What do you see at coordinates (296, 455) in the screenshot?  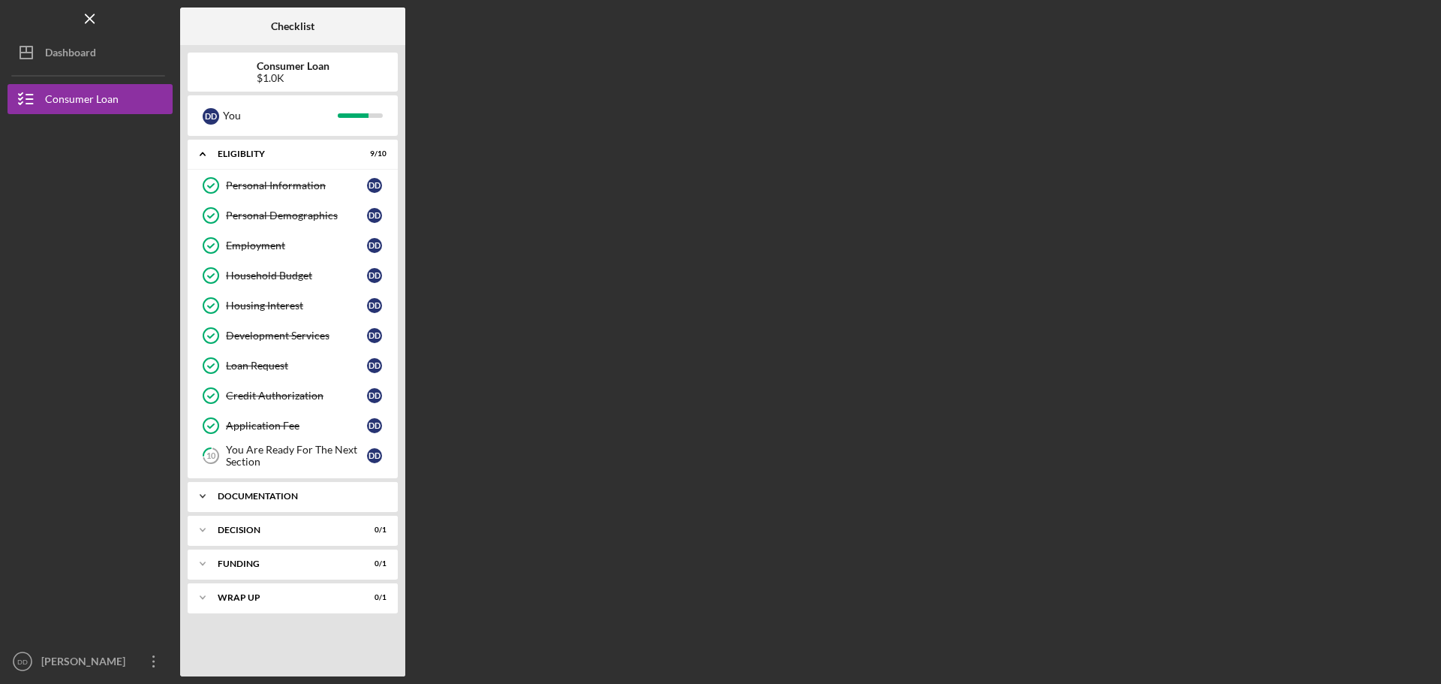 I see `div: You Are Ready For The Next Section` at bounding box center [296, 455].